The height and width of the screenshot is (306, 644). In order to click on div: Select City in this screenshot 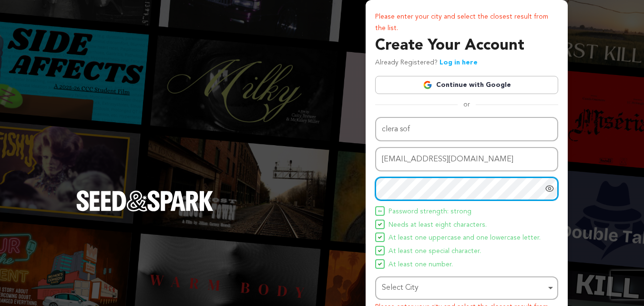, I will do `click(464, 288)`.